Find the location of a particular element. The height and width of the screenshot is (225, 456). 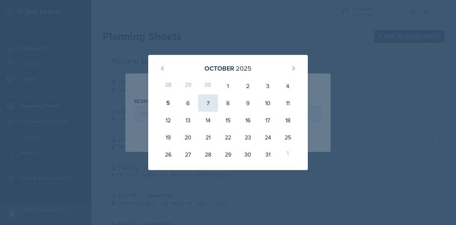

div: 19 is located at coordinates (168, 137).